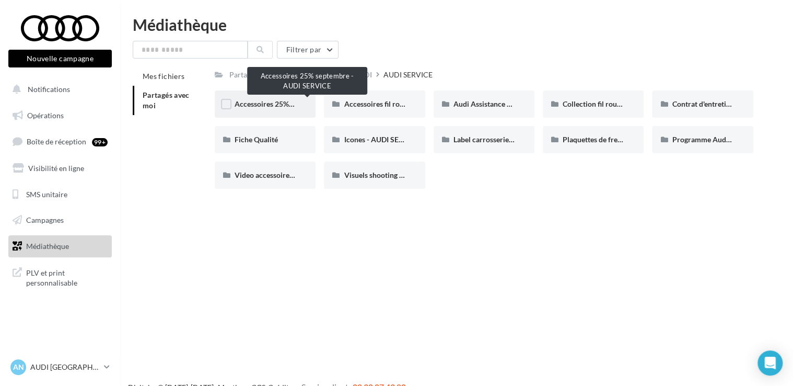 This screenshot has height=386, width=793. Describe the element at coordinates (100, 142) in the screenshot. I see `div: 99+` at that location.